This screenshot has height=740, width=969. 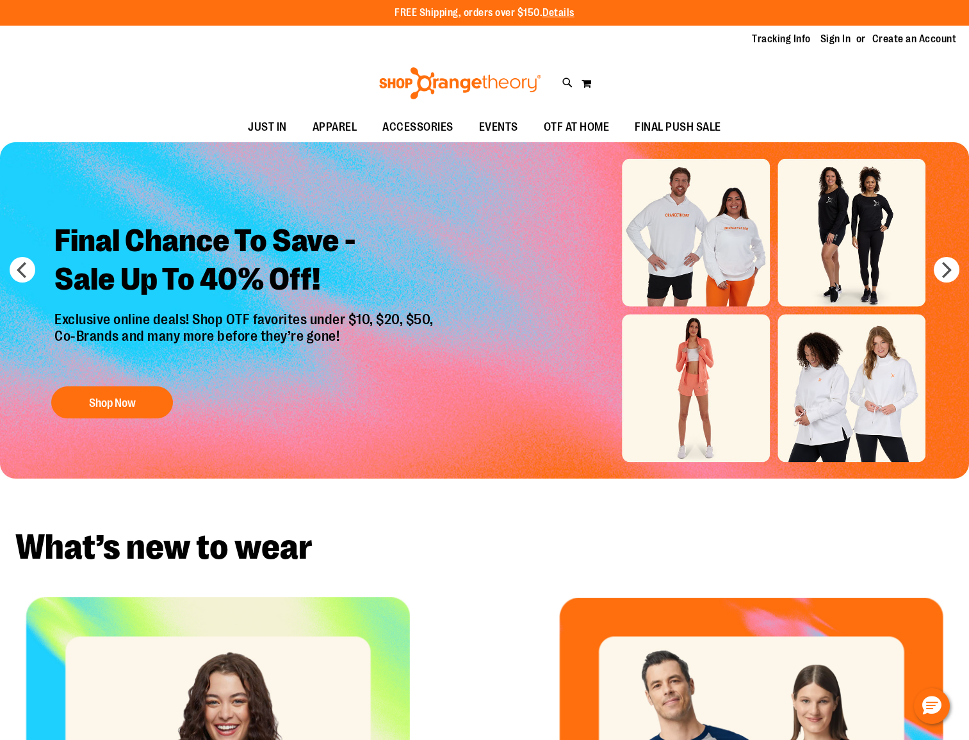 I want to click on h2: Final Chance To Save - Sale Up To 40% Off!, so click(x=245, y=261).